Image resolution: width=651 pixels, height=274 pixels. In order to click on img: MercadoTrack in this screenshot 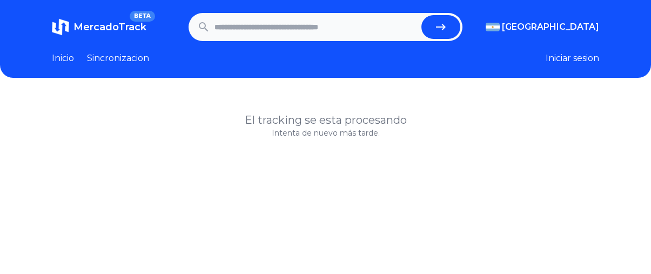, I will do `click(61, 27)`.